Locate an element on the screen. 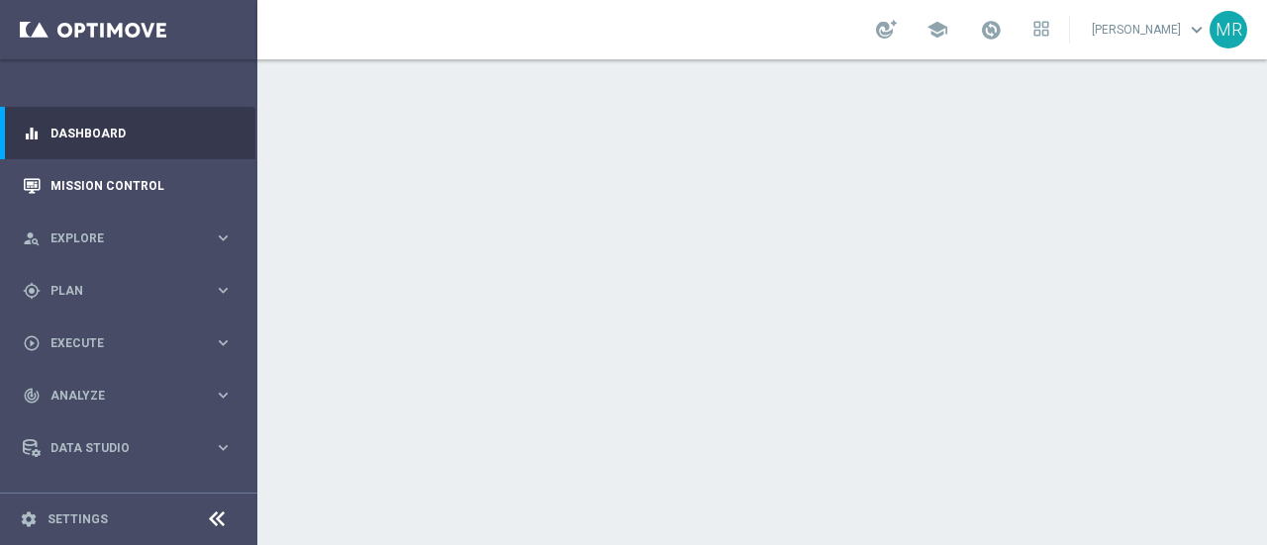 The height and width of the screenshot is (545, 1267). div: track_changes Analyze keyboard_arrow_right is located at coordinates (128, 396).